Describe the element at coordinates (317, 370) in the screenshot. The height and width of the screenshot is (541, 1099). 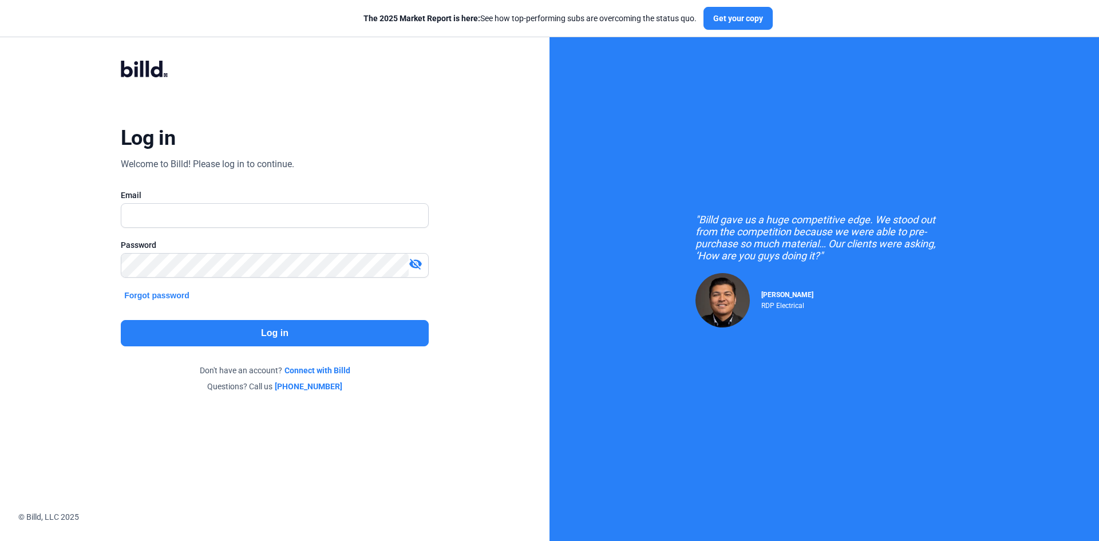
I see `a: Connect with Billd` at that location.